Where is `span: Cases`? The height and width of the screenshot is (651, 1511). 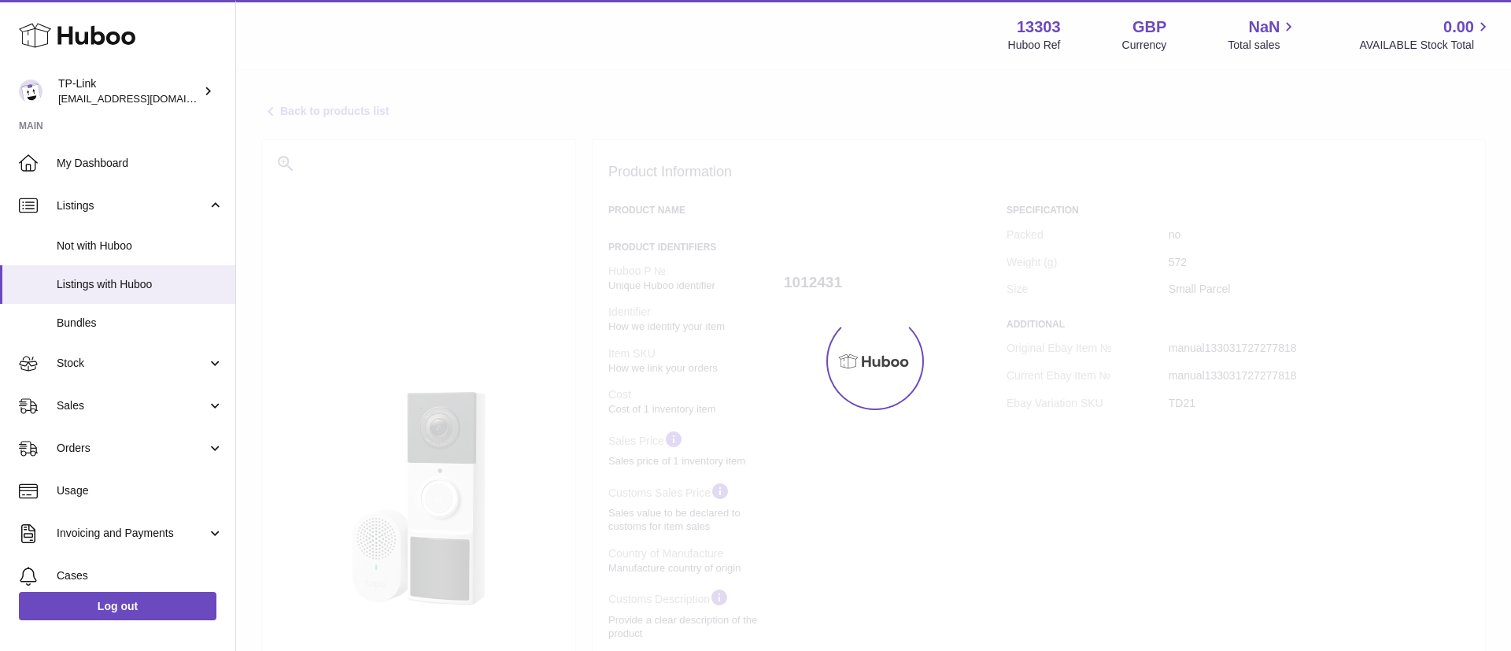
span: Cases is located at coordinates (140, 575).